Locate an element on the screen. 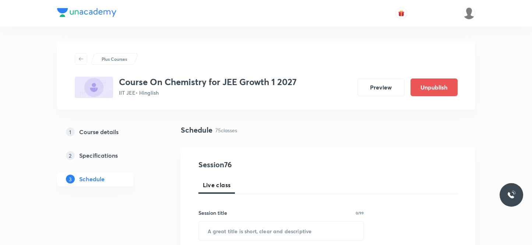 The image size is (532, 245). p: 2 is located at coordinates (70, 155).